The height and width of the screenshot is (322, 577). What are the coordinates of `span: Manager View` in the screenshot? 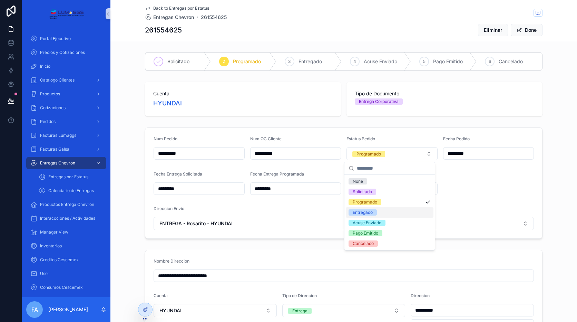 It's located at (54, 232).